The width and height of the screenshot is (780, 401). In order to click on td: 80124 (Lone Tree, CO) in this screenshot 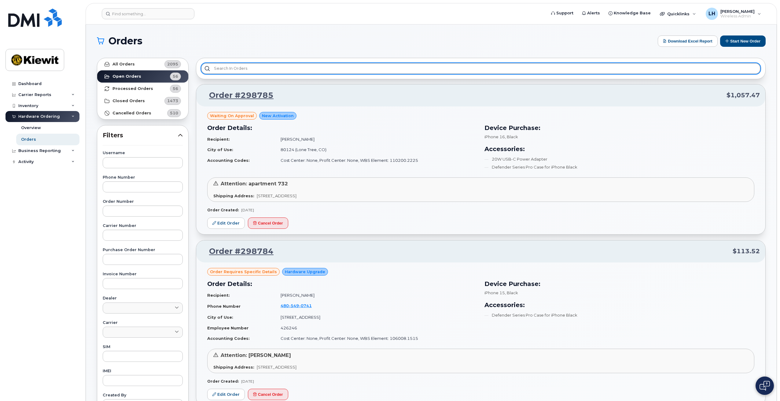, I will do `click(376, 149)`.